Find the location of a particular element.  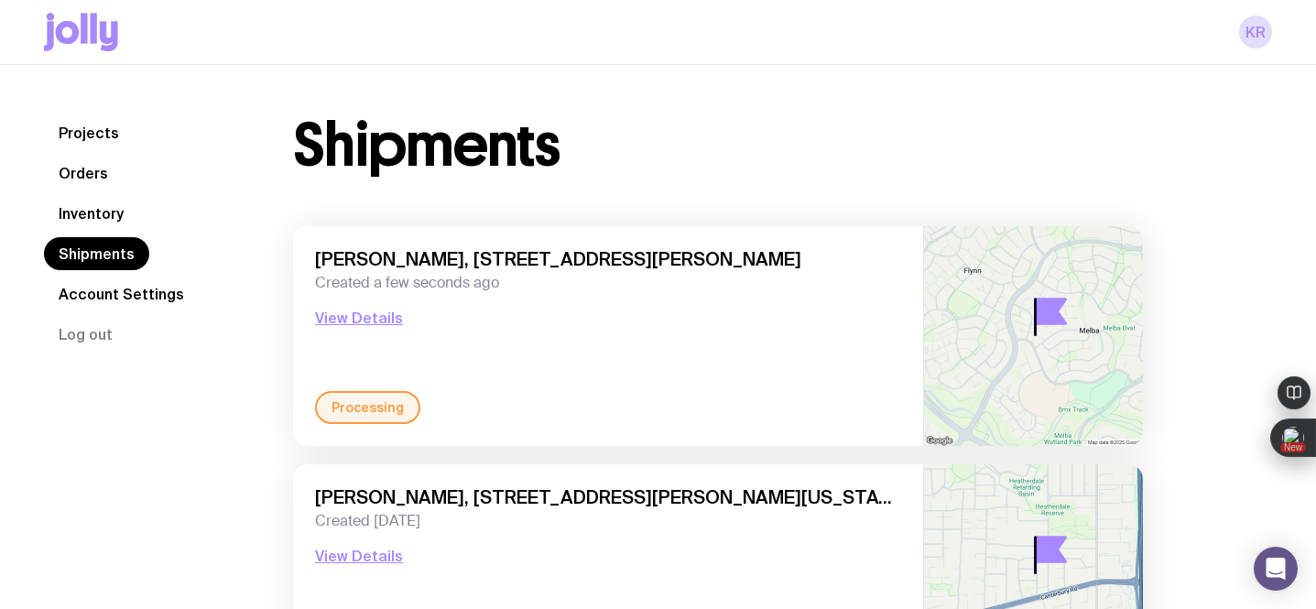

a: Account Settings is located at coordinates (121, 294).